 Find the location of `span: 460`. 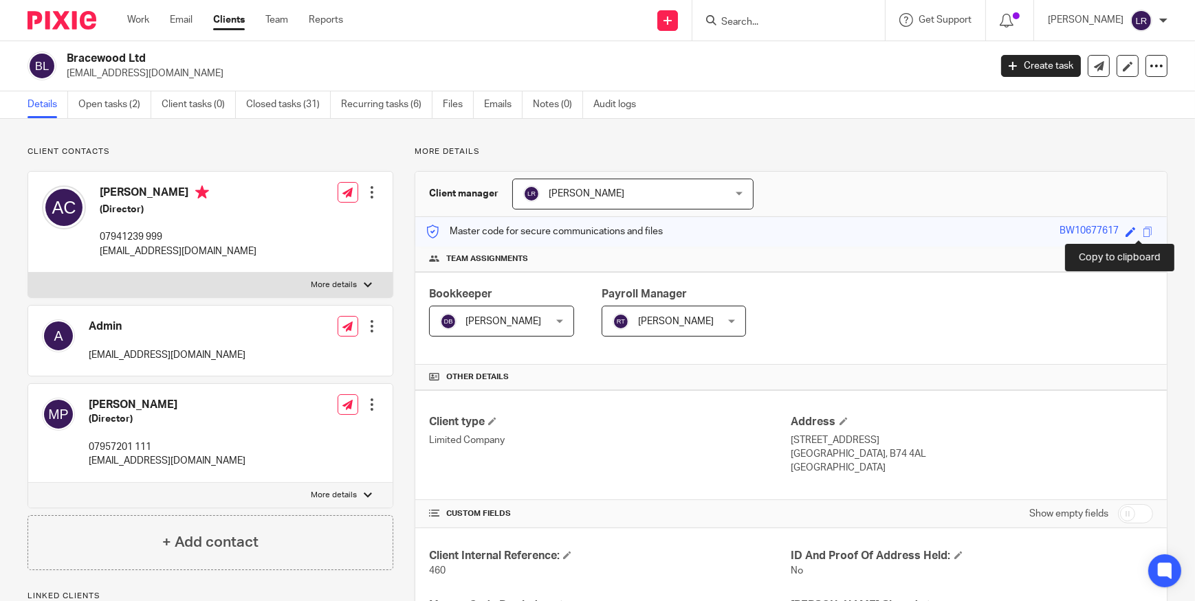

span: 460 is located at coordinates (437, 571).